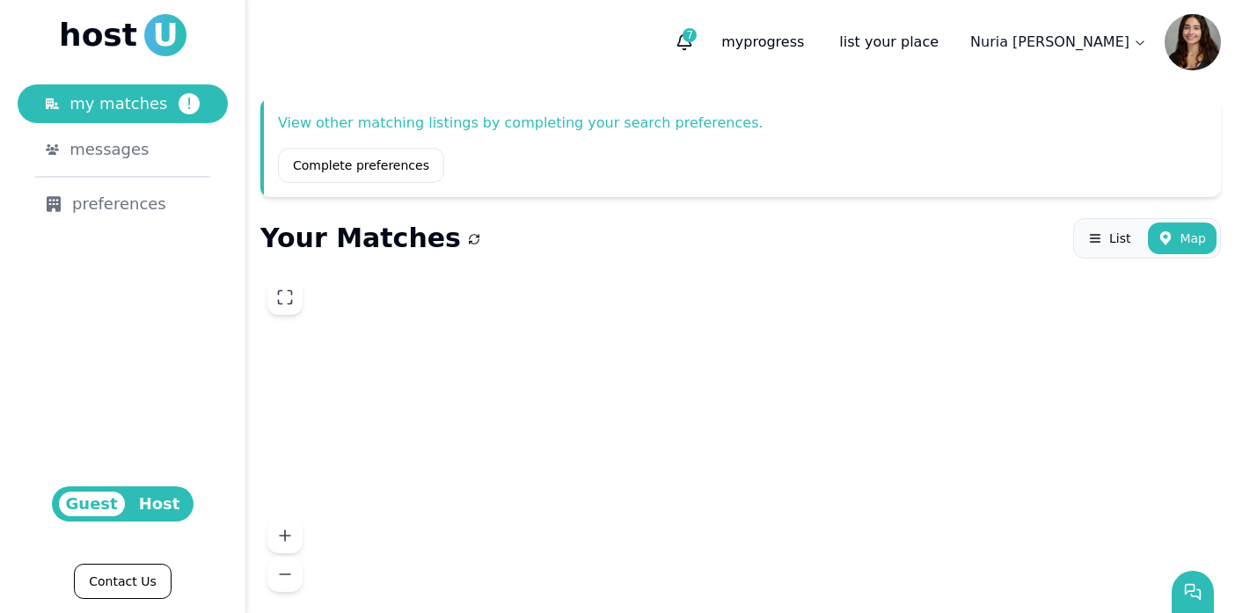  What do you see at coordinates (1192, 238) in the screenshot?
I see `span: Map` at bounding box center [1192, 238].